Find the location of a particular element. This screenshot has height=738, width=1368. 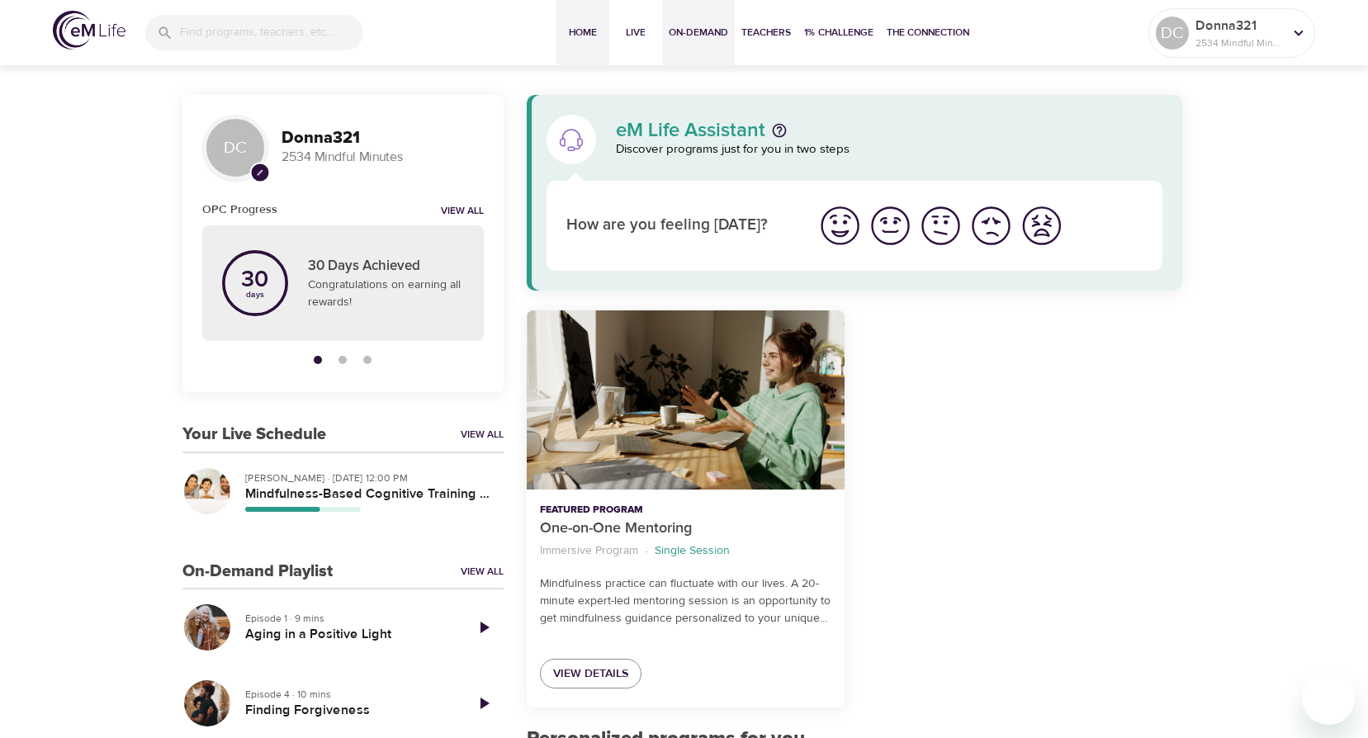

p: 30 Days Achieved is located at coordinates (385, 267).